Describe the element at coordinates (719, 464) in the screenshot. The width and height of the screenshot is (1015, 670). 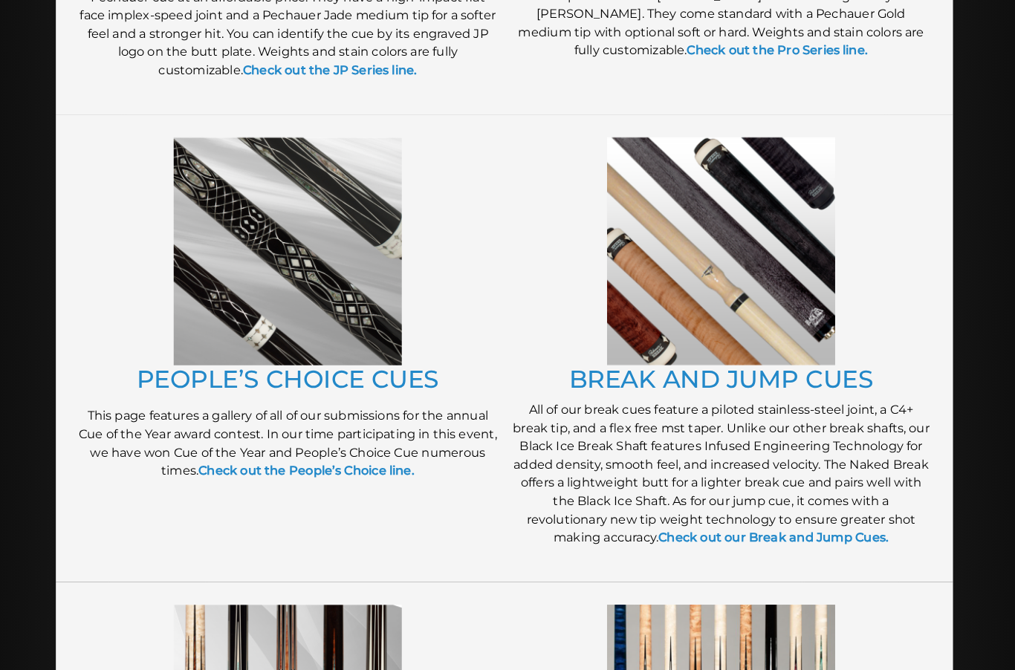
I see `p: All of our break cues feature a piloted stainless-steel joint, a C4+ break tip, and a flex free m...` at that location.